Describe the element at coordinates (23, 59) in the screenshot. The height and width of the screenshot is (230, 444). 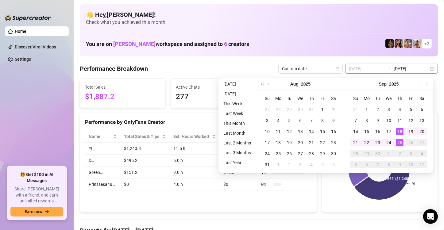
I see `a: Settings` at that location.